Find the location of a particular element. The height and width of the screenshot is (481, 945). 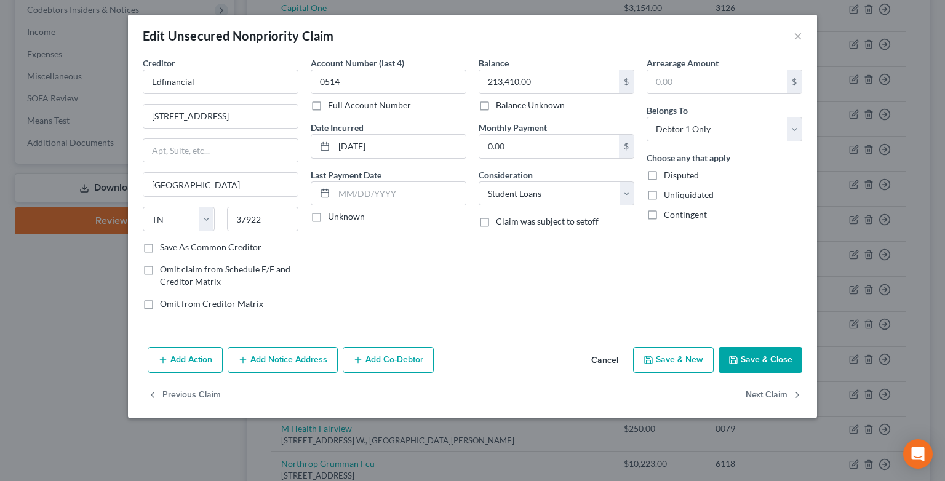

input: Enter city... is located at coordinates (220, 184).